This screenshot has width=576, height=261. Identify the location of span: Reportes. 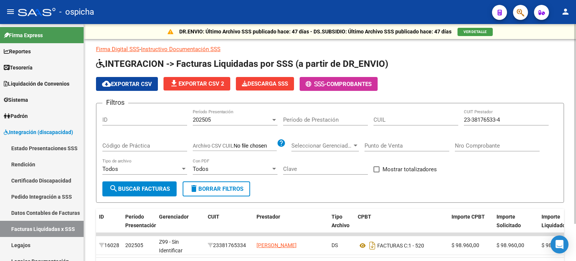
(17, 51).